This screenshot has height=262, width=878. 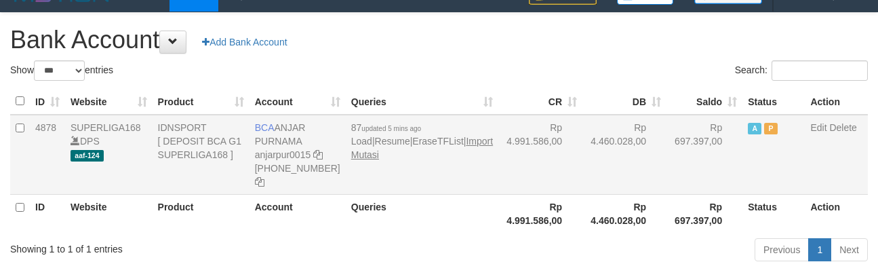 What do you see at coordinates (541, 101) in the screenshot?
I see `th: CR: activate to sort column ascending` at bounding box center [541, 101].